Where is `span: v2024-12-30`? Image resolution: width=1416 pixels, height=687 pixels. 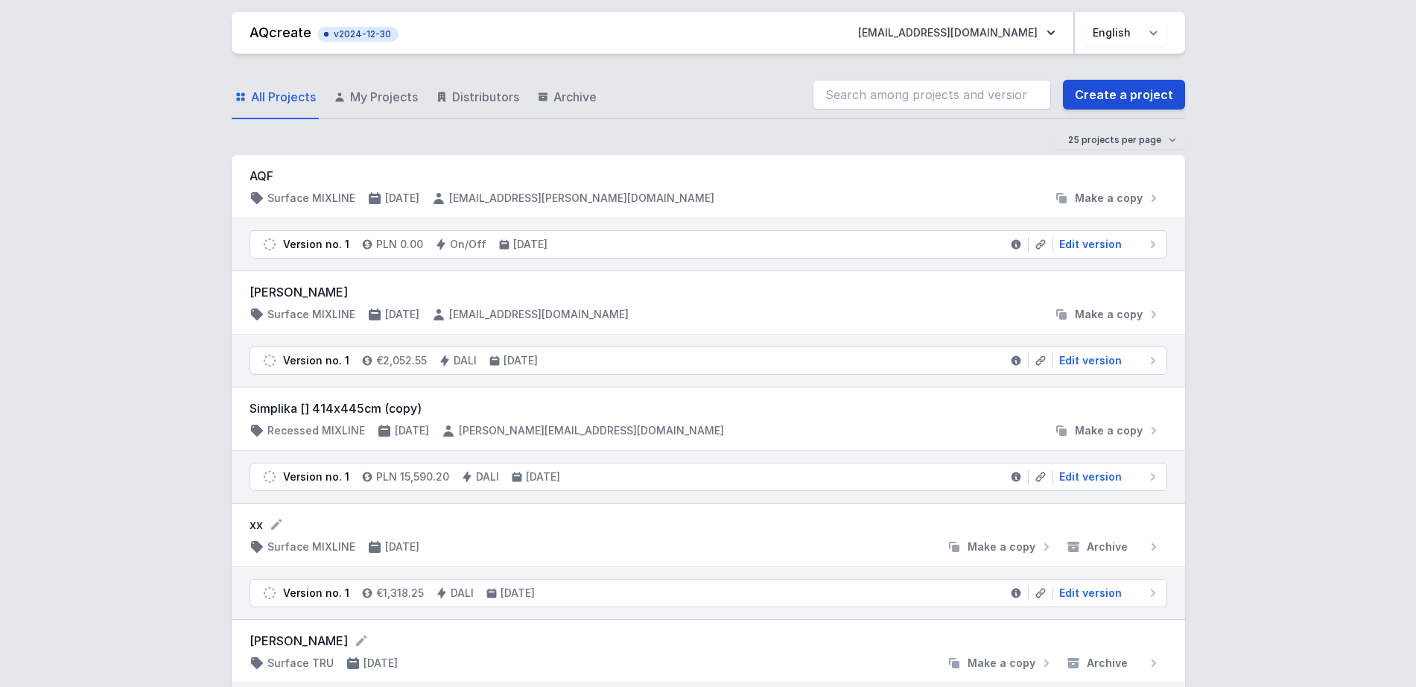
span: v2024-12-30 is located at coordinates (358, 34).